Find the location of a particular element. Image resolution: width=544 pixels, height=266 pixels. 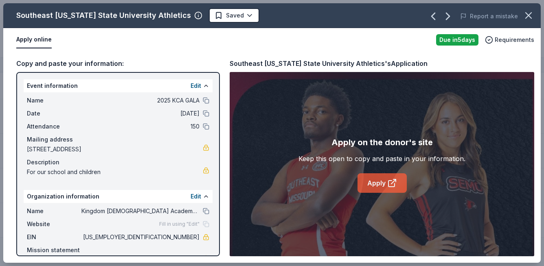

div: Due in 5 days is located at coordinates (457, 40).